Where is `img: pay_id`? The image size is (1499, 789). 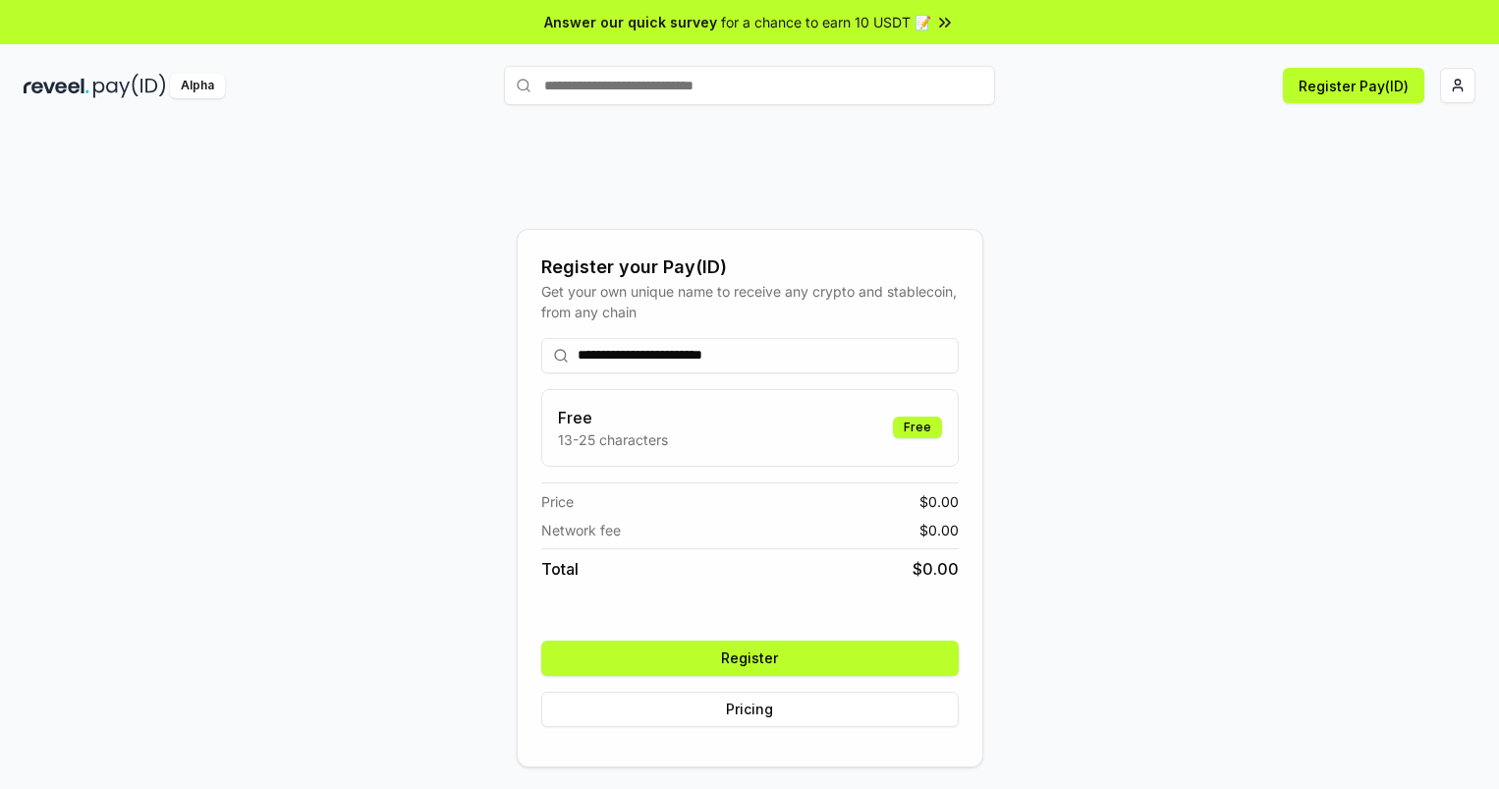 img: pay_id is located at coordinates (130, 85).